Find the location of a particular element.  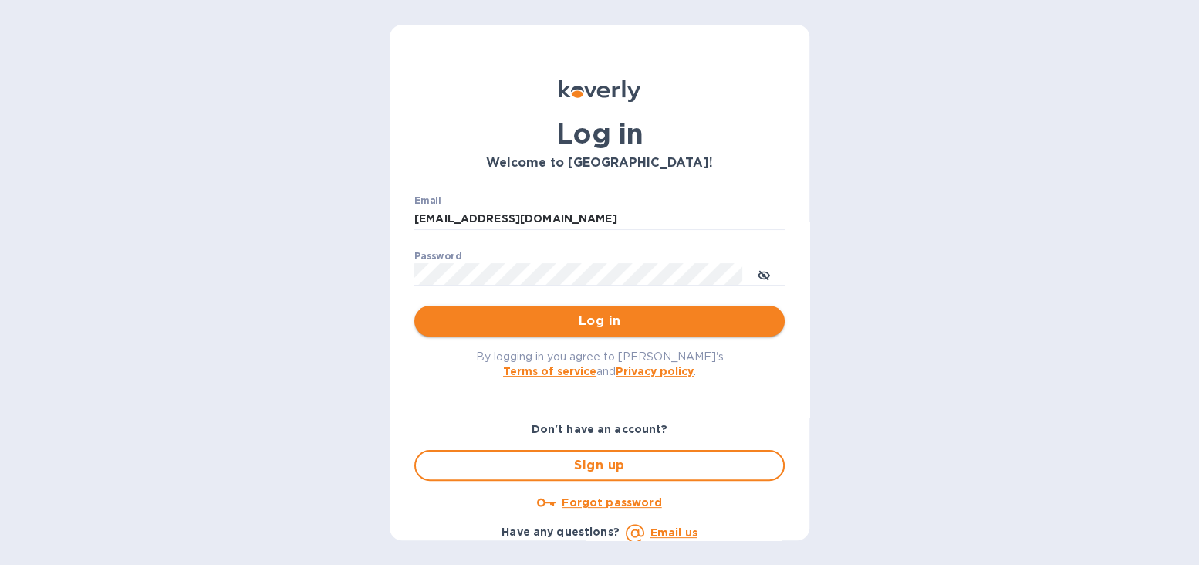

h1: Log in is located at coordinates (600, 133).